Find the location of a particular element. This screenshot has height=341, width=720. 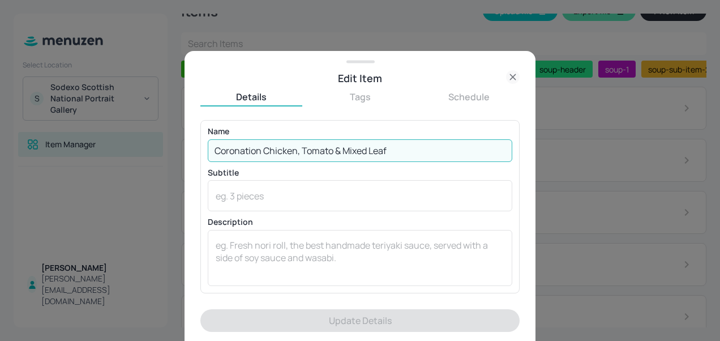

button: Tags is located at coordinates (360, 97).